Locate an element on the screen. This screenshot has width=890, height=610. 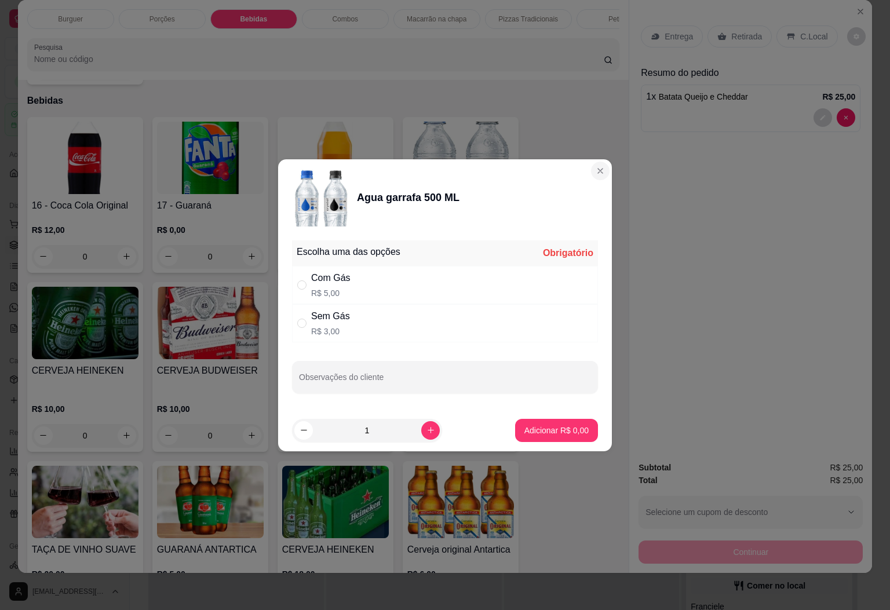
div: Agua garrafa 500 ML is located at coordinates (408, 198).